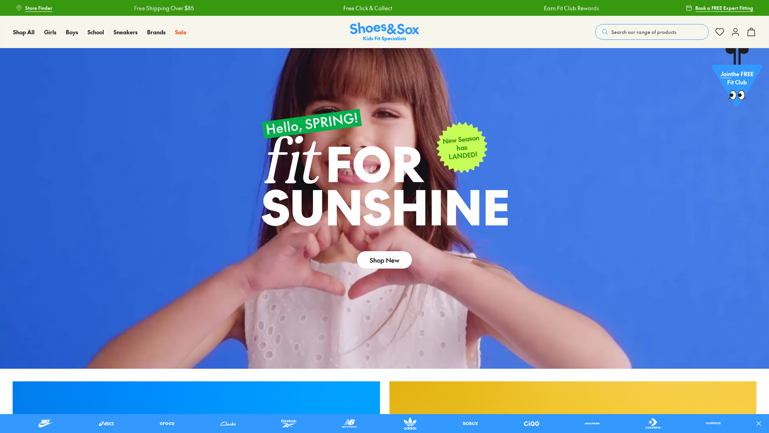 The image size is (769, 433). What do you see at coordinates (737, 79) in the screenshot?
I see `p: the FREE Fit Club` at bounding box center [737, 79].